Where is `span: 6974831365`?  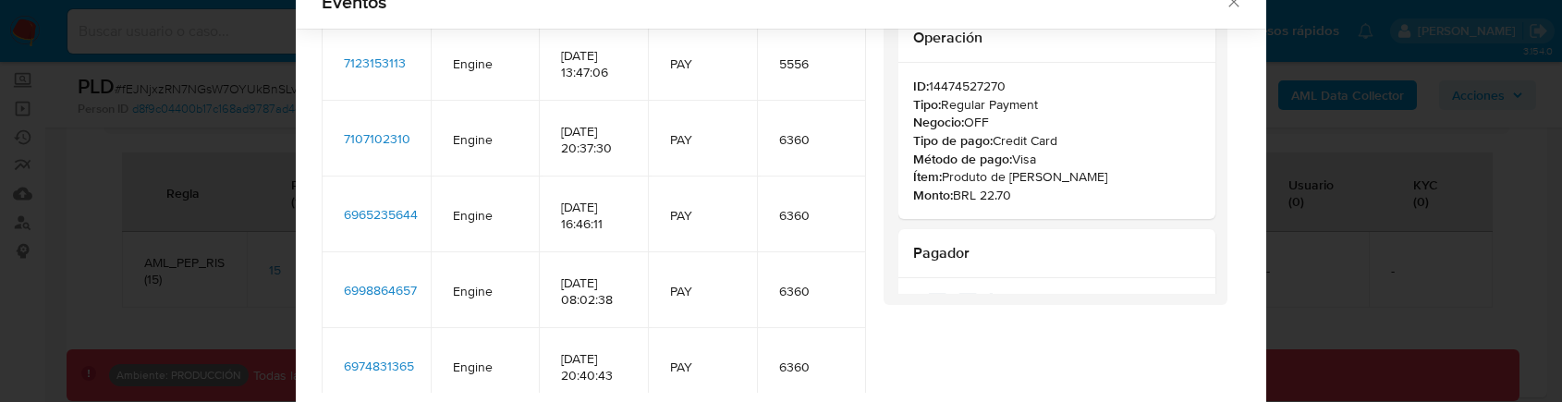
span: 6974831365 is located at coordinates (379, 366).